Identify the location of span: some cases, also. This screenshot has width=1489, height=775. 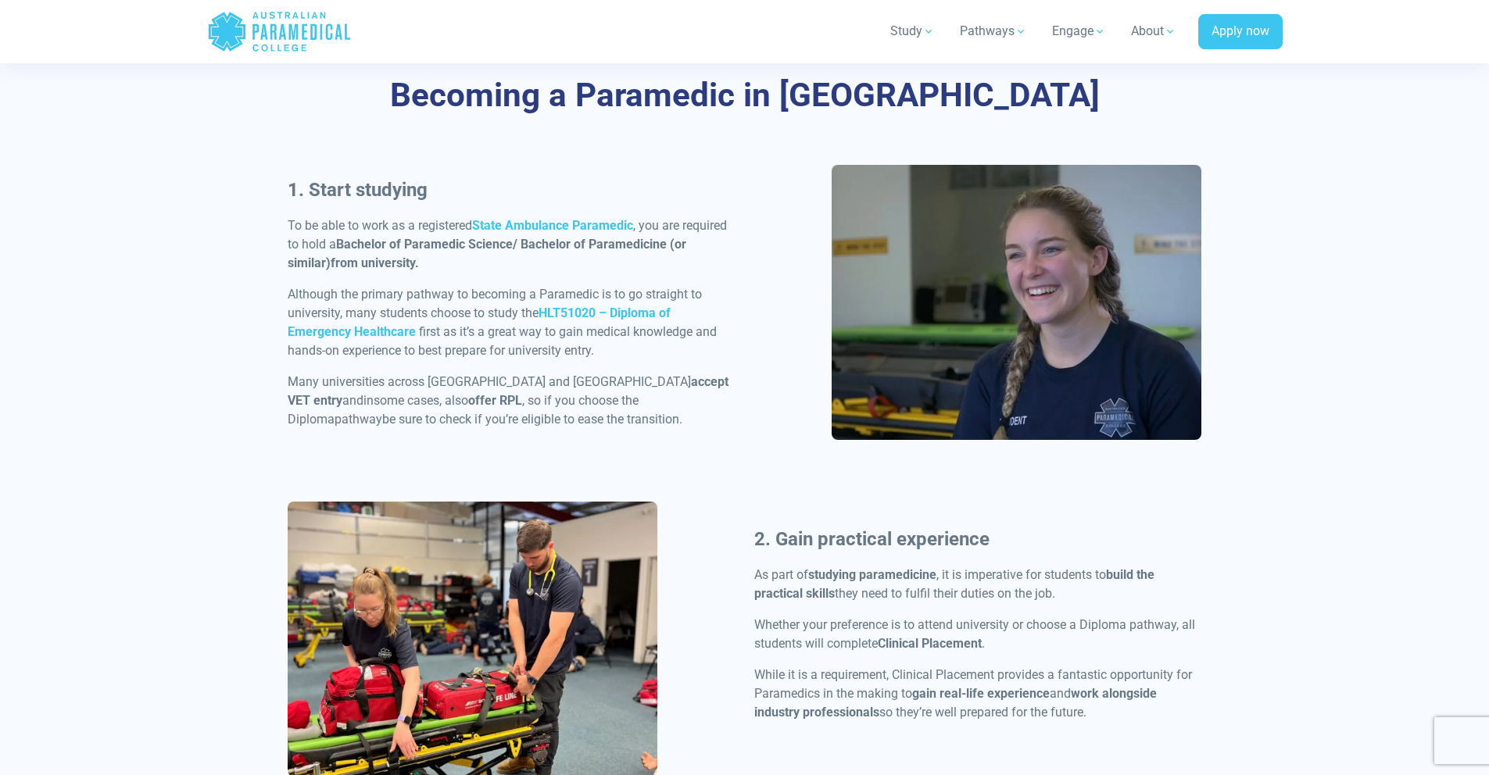
(420, 400).